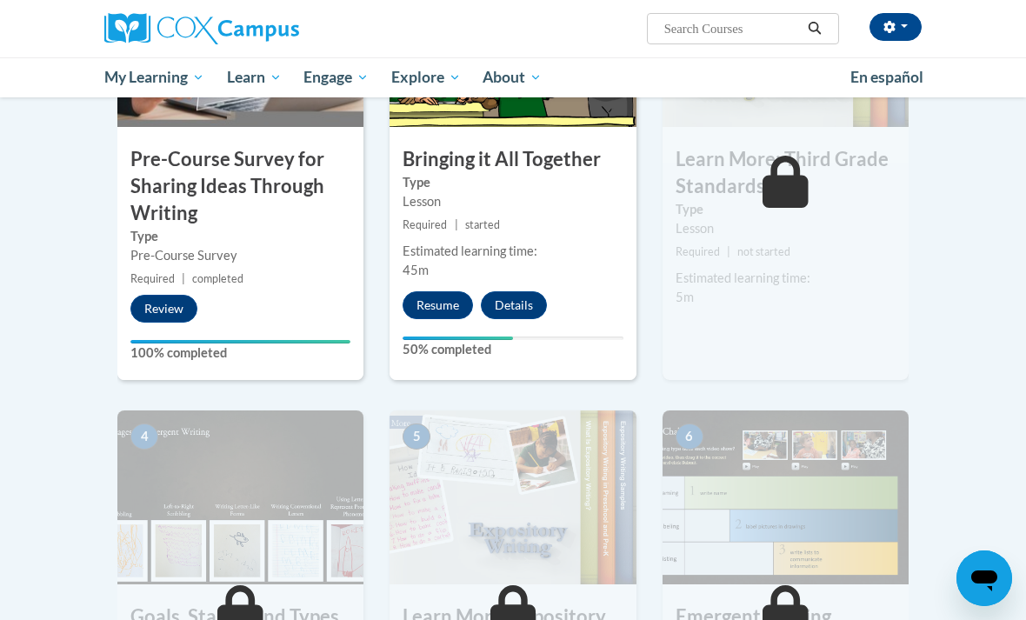  What do you see at coordinates (732, 29) in the screenshot?
I see `input: Search Courses` at bounding box center [732, 29].